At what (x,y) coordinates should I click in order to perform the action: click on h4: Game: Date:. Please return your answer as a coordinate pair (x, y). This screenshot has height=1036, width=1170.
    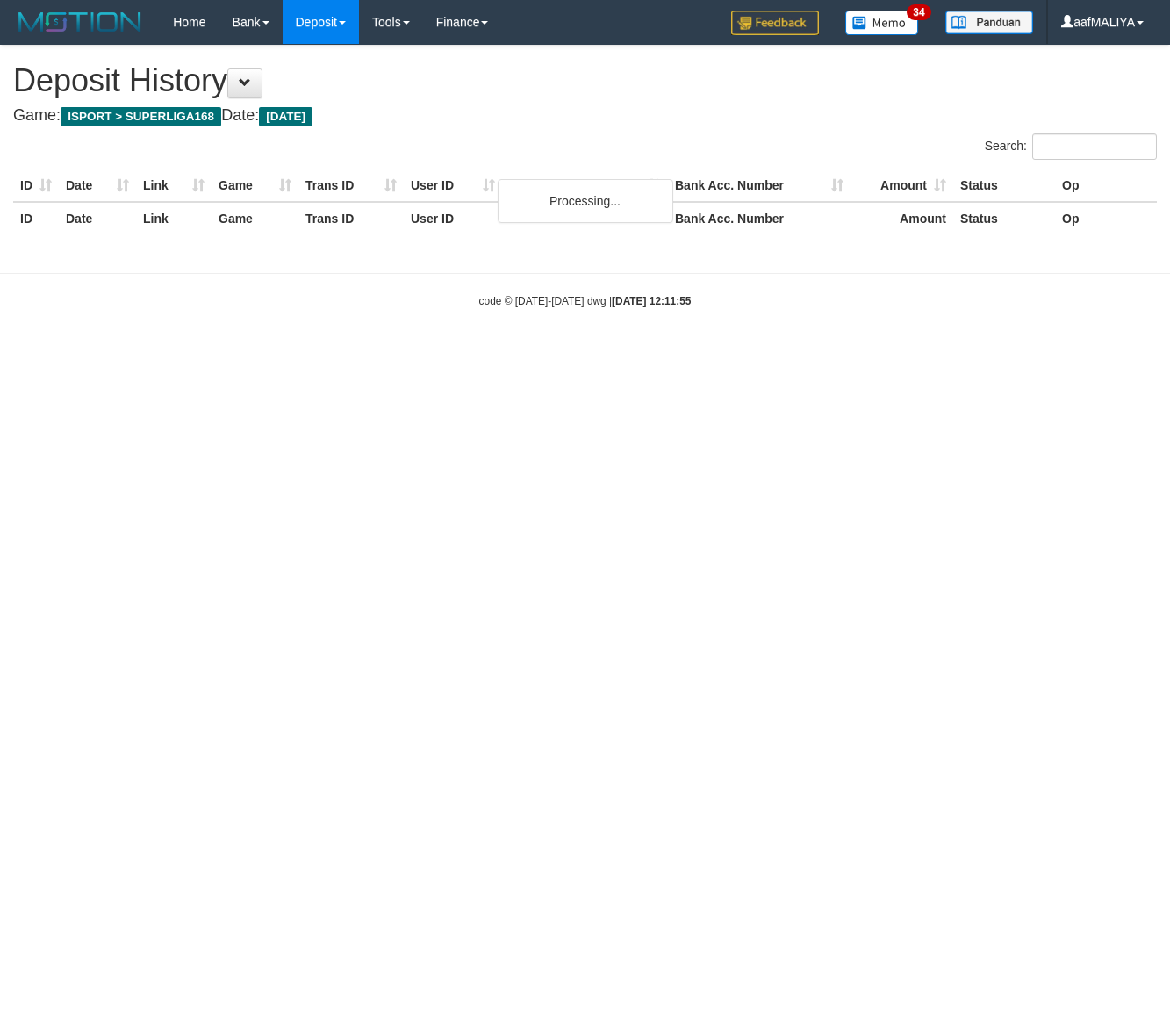
    Looking at the image, I should click on (585, 116).